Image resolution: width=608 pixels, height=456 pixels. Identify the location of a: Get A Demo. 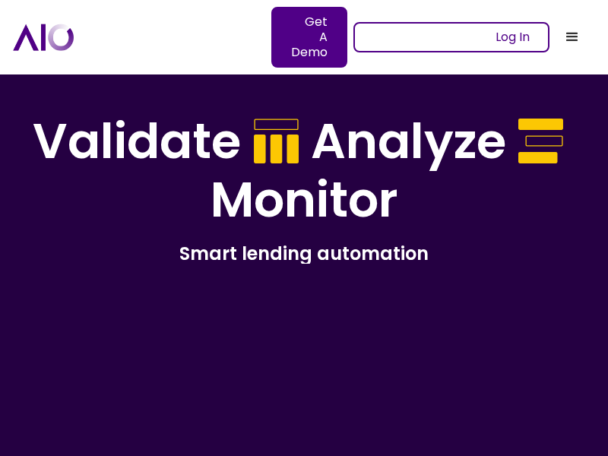
(309, 37).